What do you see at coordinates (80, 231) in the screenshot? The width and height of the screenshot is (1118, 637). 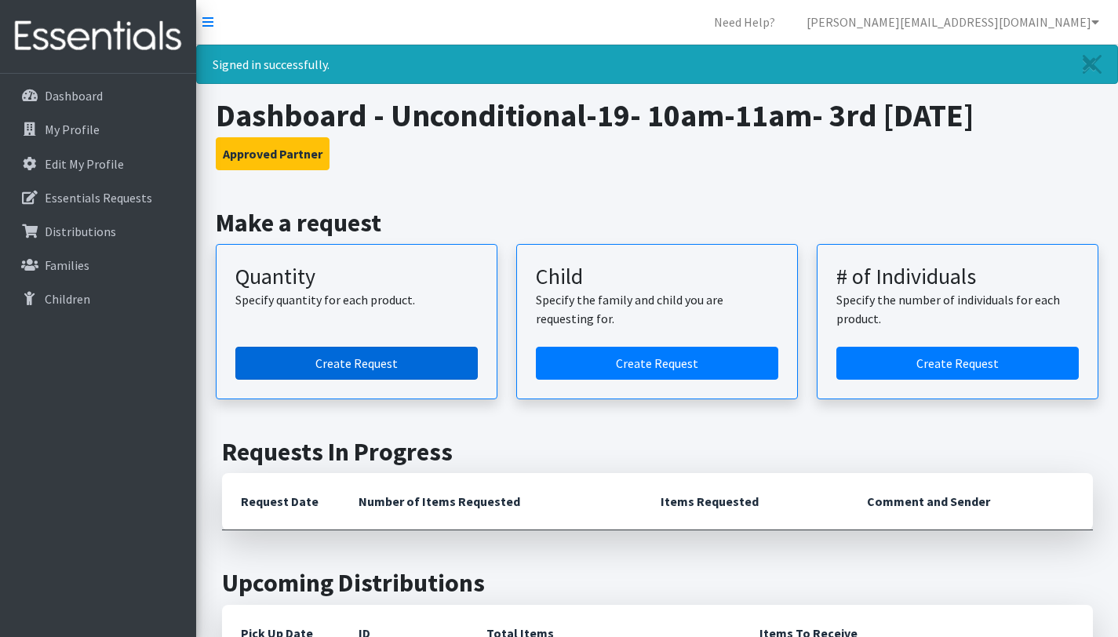 I see `p: Distributions` at bounding box center [80, 231].